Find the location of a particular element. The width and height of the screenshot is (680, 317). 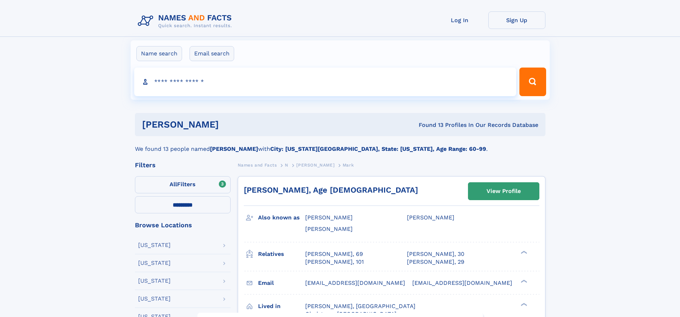

h3: Also known as is located at coordinates (282, 217).